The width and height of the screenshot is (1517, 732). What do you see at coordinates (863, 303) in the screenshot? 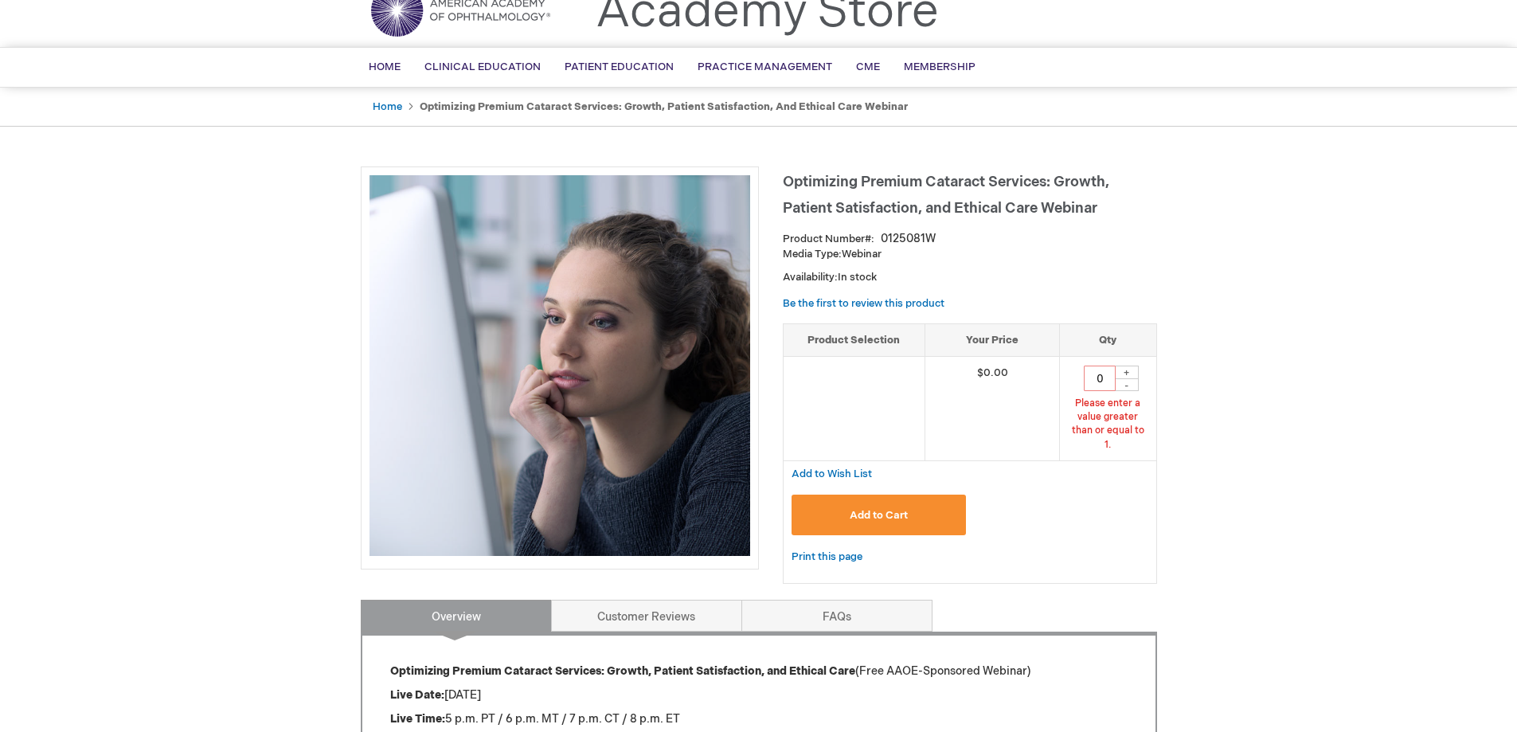
I see `a: Be the first to review this product` at bounding box center [863, 303].